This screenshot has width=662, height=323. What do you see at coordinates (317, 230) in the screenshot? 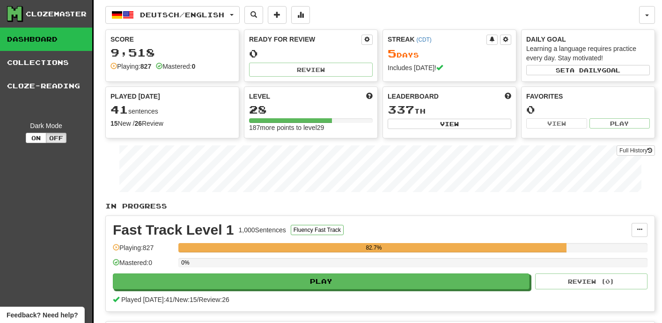
I see `button: Fluency Fast Track` at bounding box center [317, 230].